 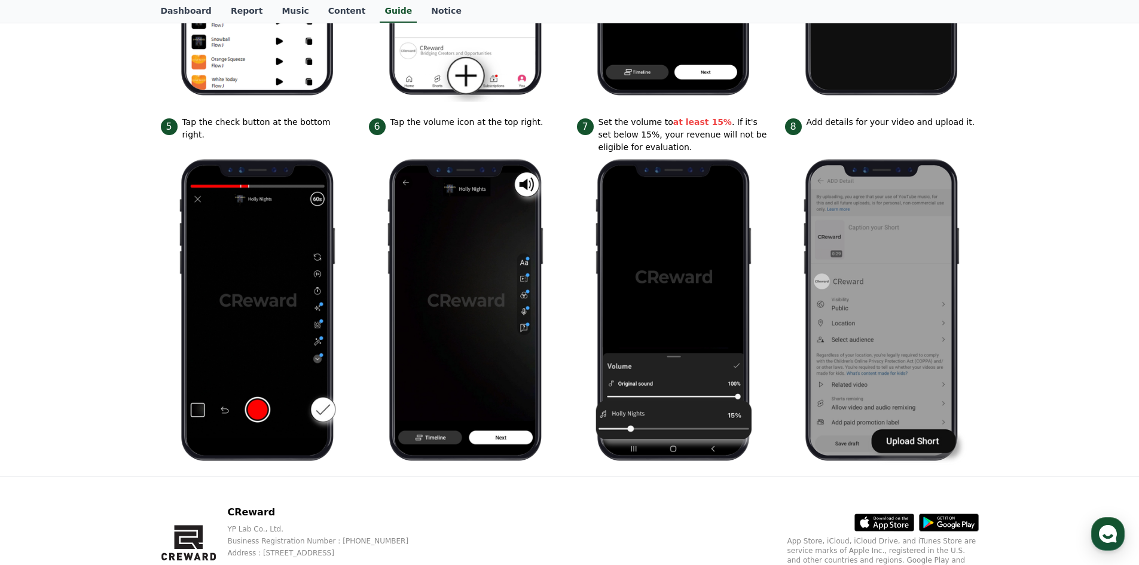 I want to click on span: Messages, so click(x=117, y=402).